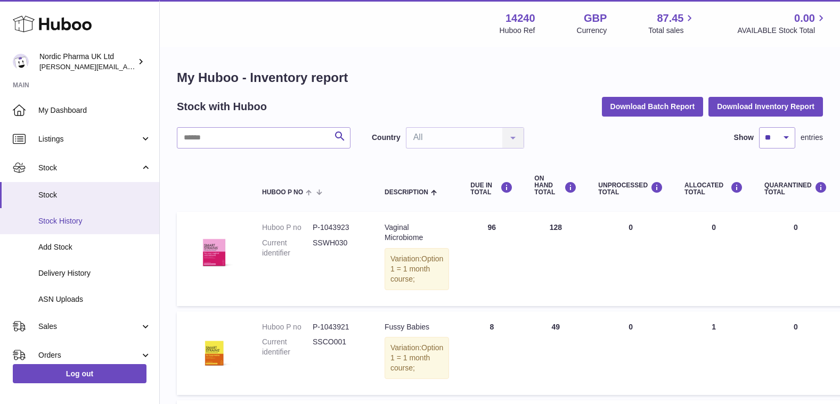  I want to click on td: 96, so click(492, 259).